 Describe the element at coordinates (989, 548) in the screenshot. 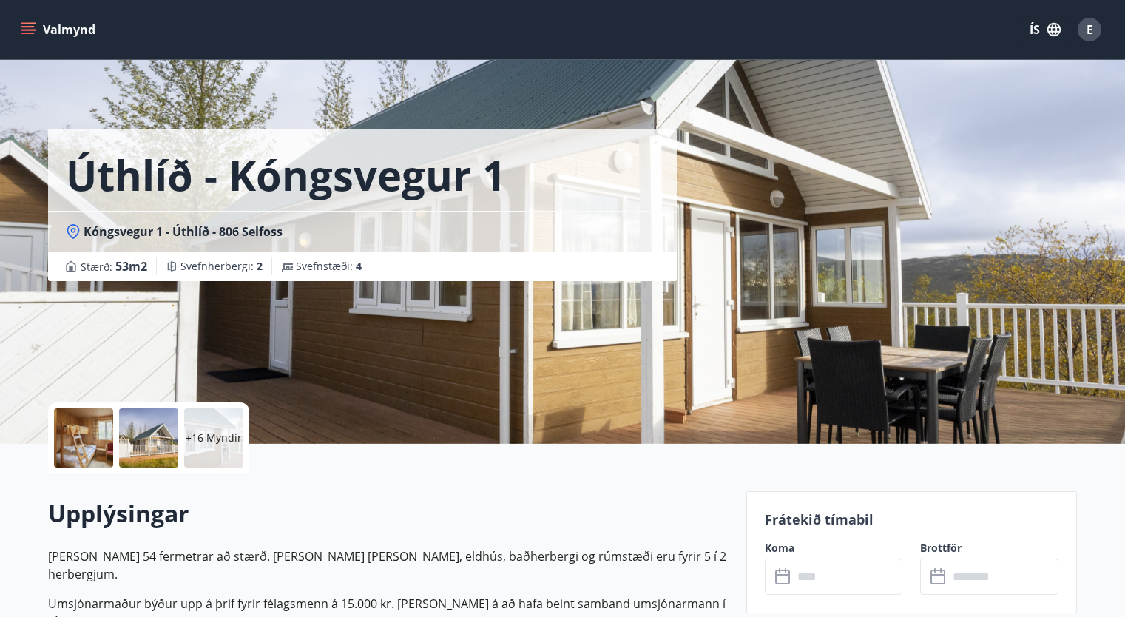

I see `label: Brottför` at that location.